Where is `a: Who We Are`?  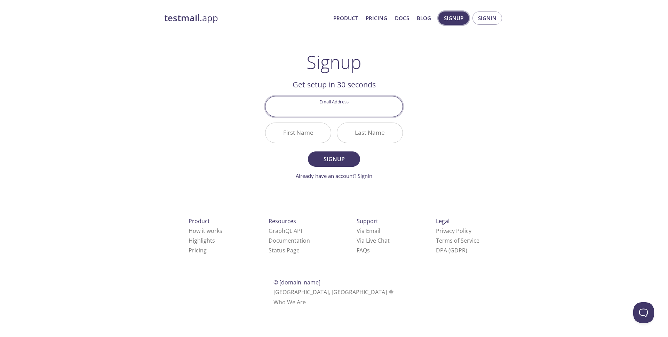
a: Who We Are is located at coordinates (289, 302).